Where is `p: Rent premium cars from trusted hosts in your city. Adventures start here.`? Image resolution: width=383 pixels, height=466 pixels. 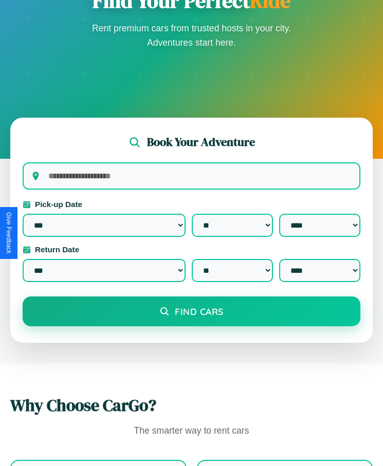
p: Rent premium cars from trusted hosts in your city. Adventures start here. is located at coordinates (192, 35).